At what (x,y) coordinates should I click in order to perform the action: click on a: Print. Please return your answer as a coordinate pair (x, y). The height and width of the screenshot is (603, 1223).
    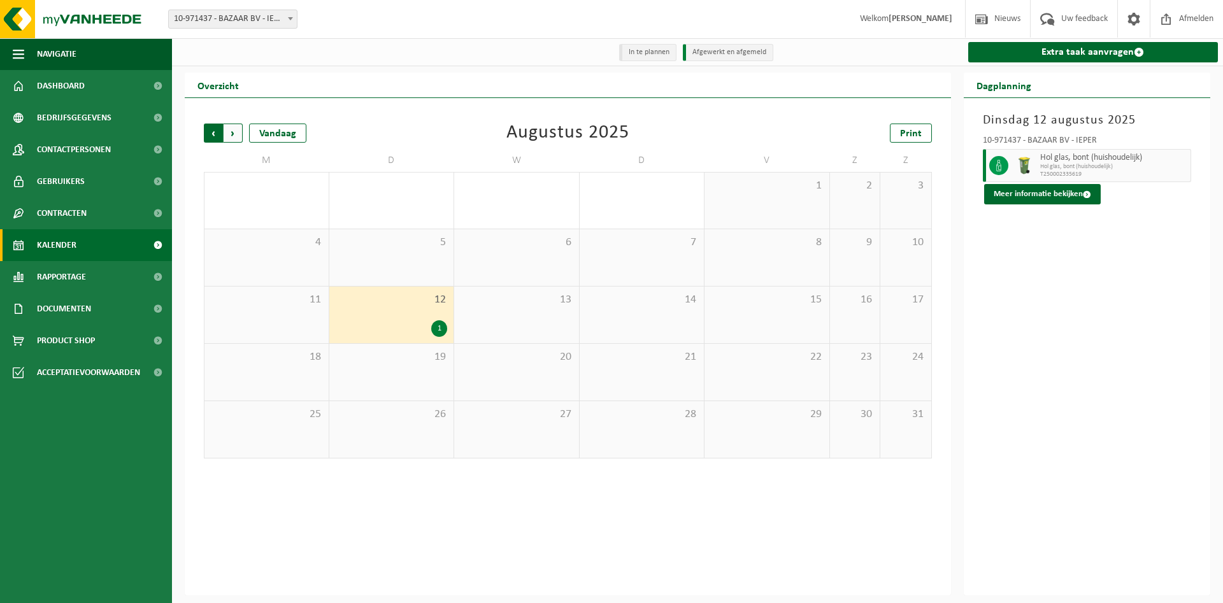
    Looking at the image, I should click on (911, 133).